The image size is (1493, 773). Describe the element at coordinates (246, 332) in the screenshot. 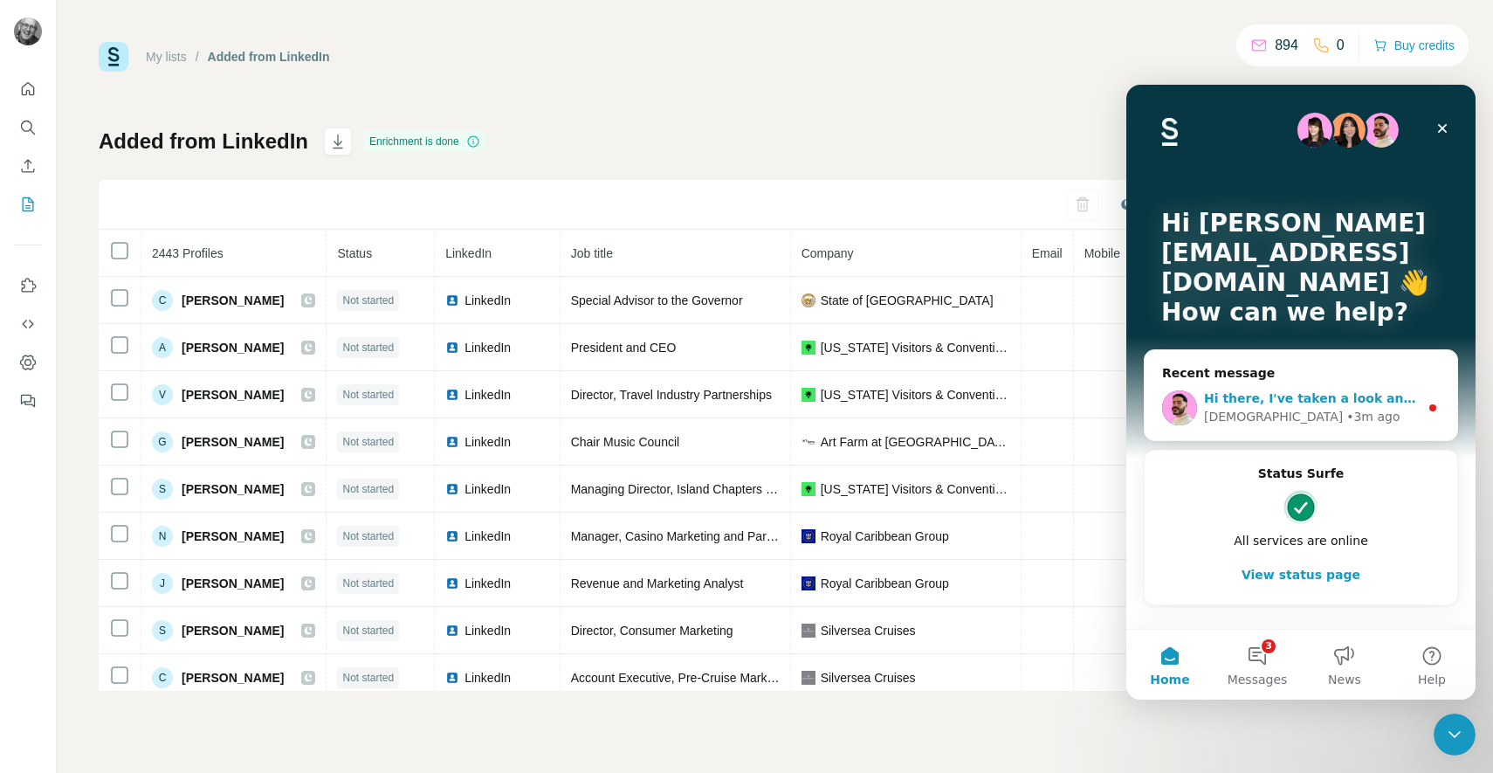

I see `div: • 3m ago` at that location.